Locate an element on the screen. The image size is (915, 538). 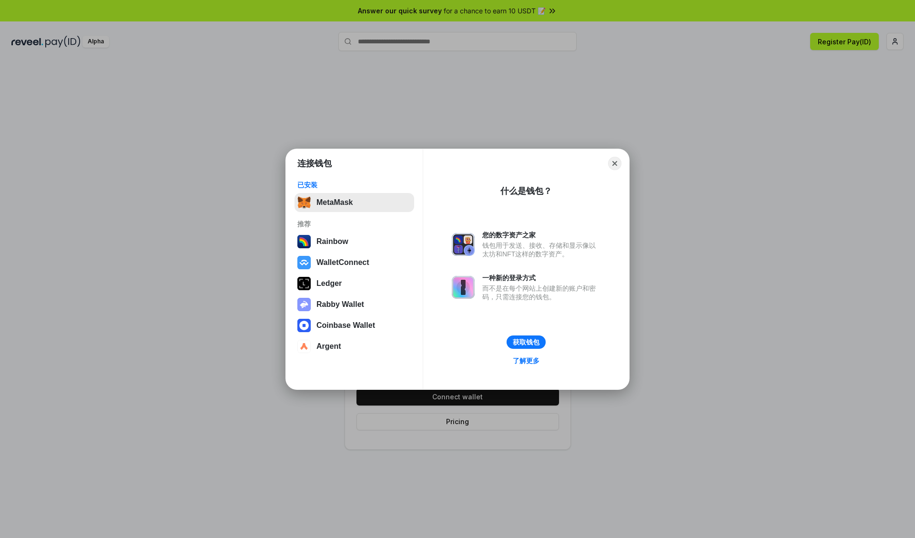
button: Rainbow is located at coordinates (354, 242).